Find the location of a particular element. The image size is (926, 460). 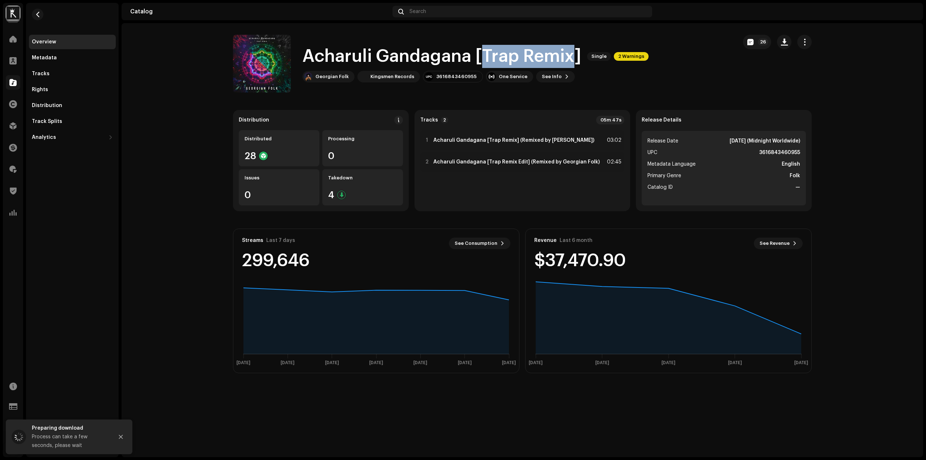

strong: Folk is located at coordinates (795, 176).